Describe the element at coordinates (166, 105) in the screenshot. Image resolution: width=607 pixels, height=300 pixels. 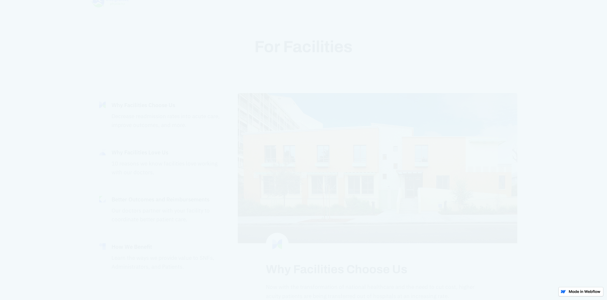
I see `div: Why Facilities Choose Us` at that location.